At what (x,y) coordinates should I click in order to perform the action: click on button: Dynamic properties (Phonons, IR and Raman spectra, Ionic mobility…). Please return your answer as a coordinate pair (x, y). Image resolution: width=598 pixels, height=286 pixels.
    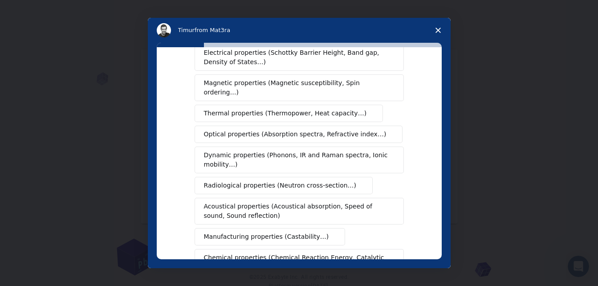
    Looking at the image, I should click on (299, 160).